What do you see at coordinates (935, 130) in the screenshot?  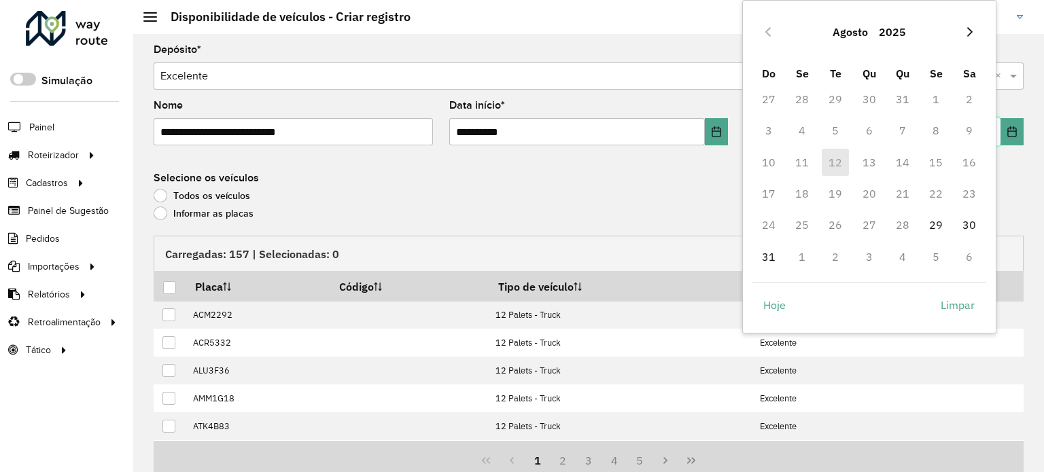 I see `td: 8` at bounding box center [935, 130].